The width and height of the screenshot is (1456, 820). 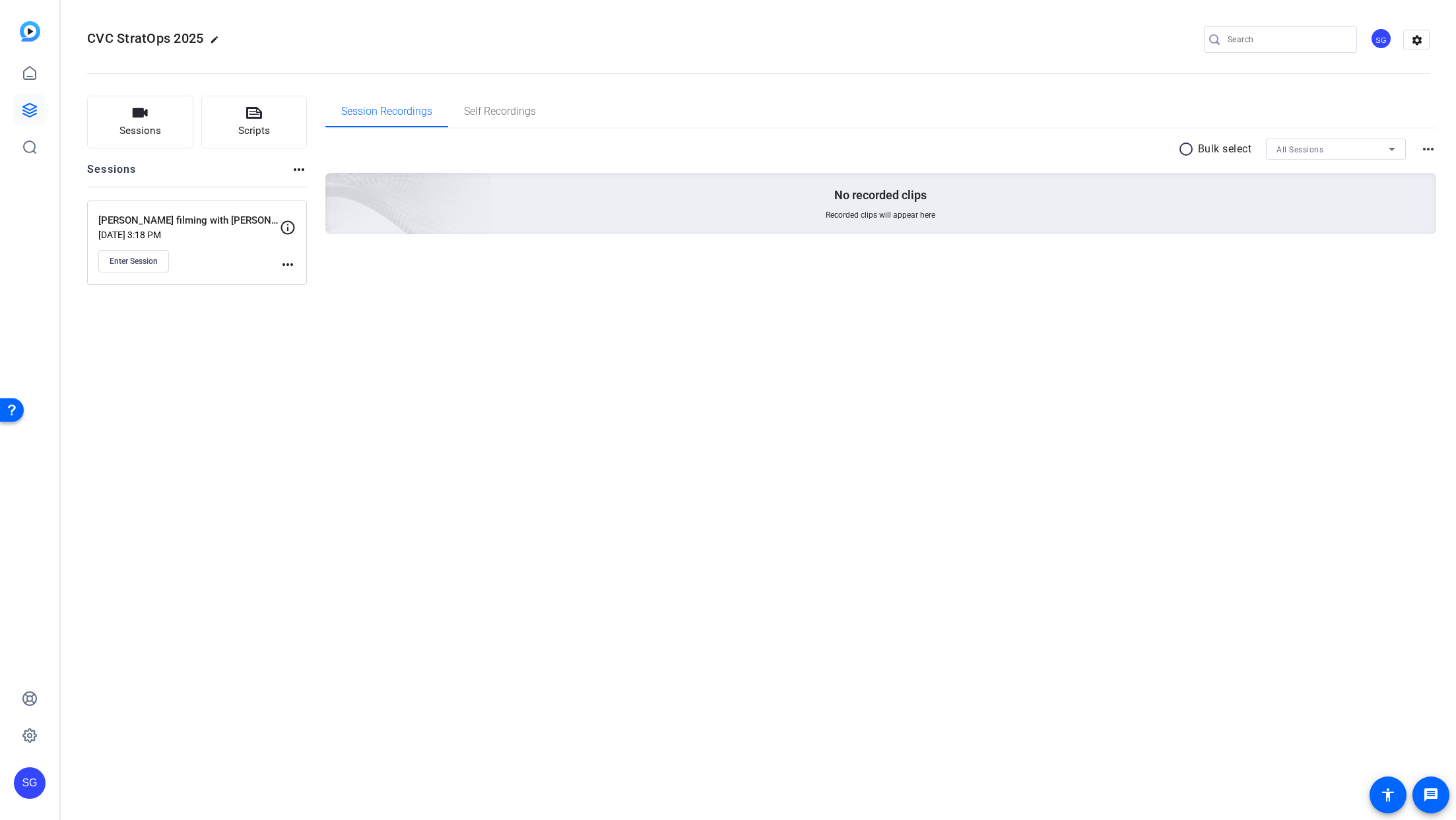 What do you see at coordinates (1432, 795) in the screenshot?
I see `mat-icon: message` at bounding box center [1432, 795].